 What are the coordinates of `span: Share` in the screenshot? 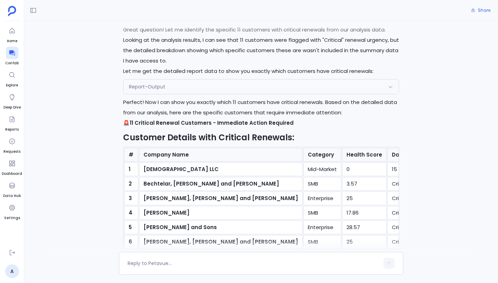 It's located at (484, 10).